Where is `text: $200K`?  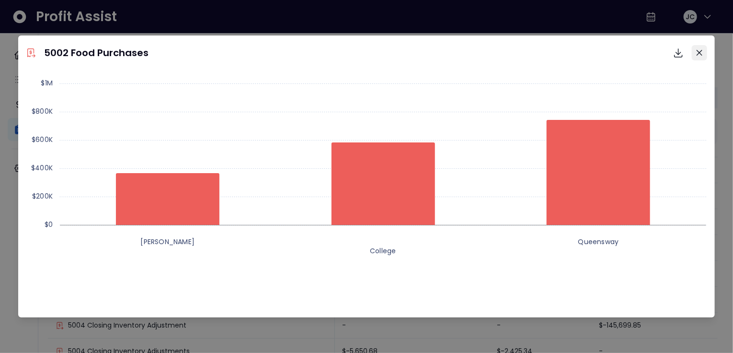
text: $200K is located at coordinates (42, 196).